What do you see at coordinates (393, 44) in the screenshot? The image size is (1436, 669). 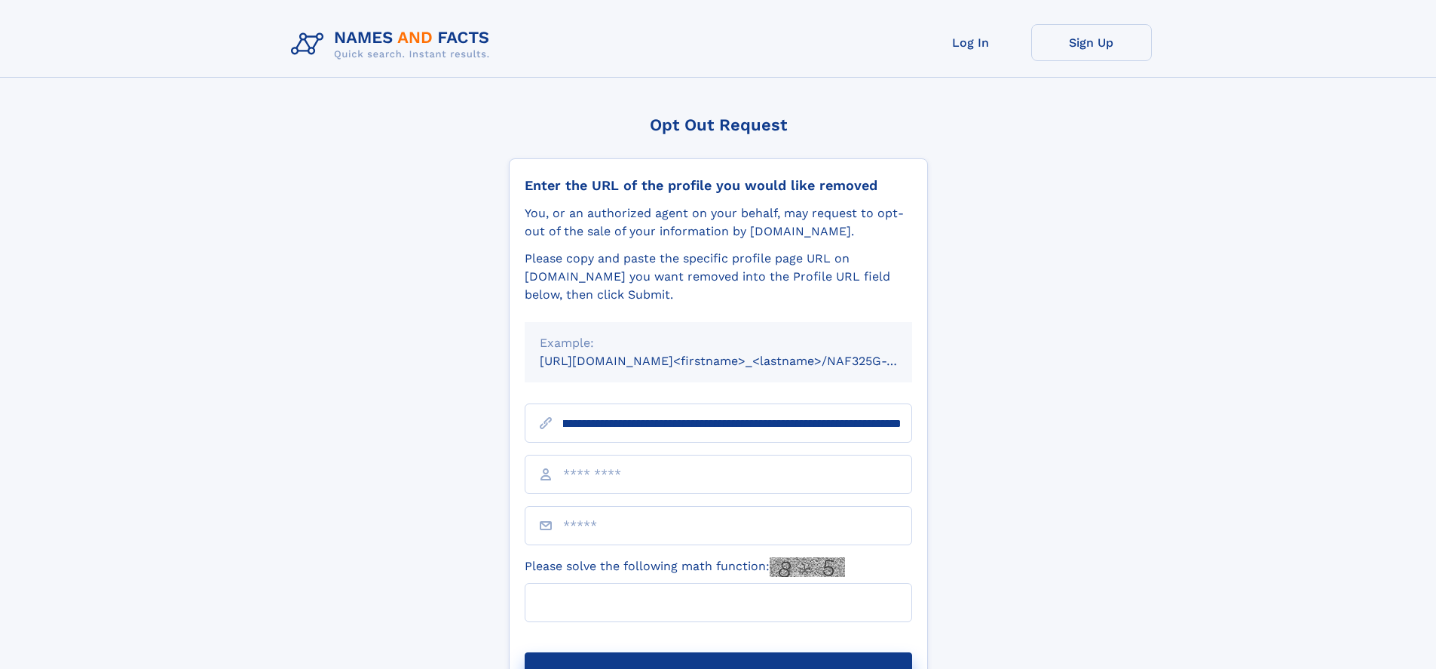 I see `img: Logo Names and Facts` at bounding box center [393, 44].